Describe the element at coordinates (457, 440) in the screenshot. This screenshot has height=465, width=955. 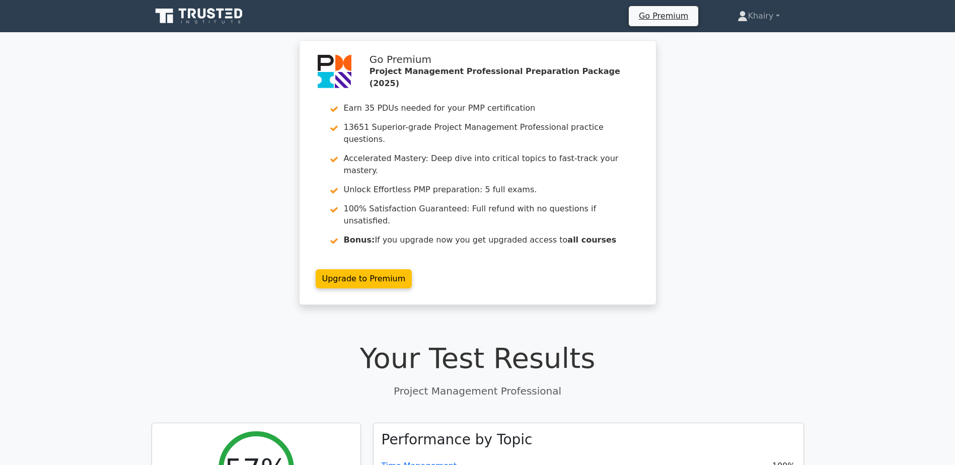
I see `h3: Performance by Topic` at that location.